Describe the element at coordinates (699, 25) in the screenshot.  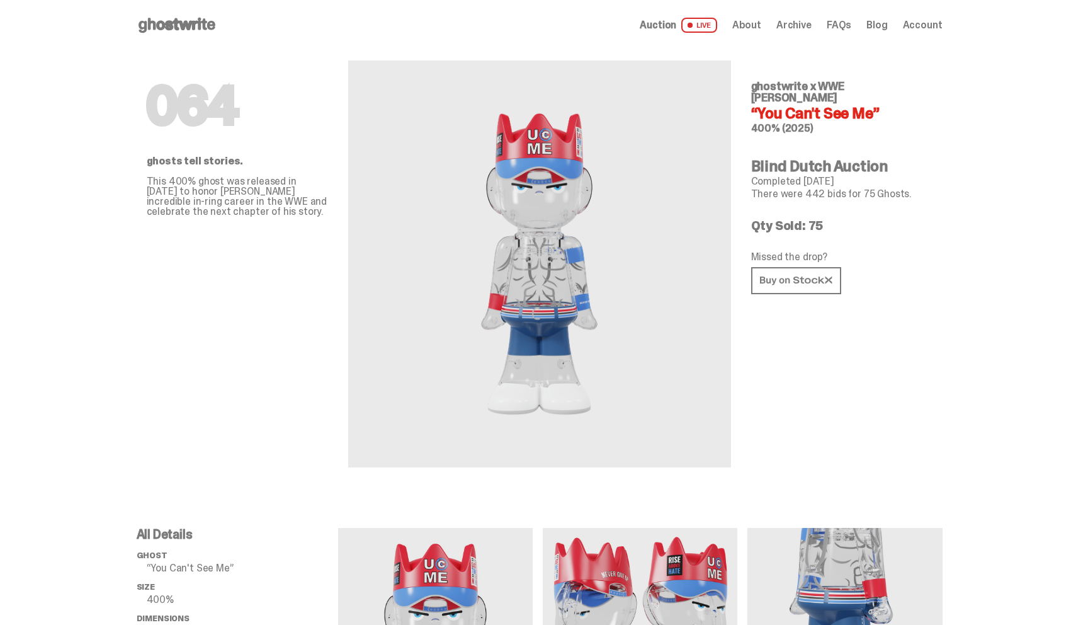
I see `span: LIVE` at that location.